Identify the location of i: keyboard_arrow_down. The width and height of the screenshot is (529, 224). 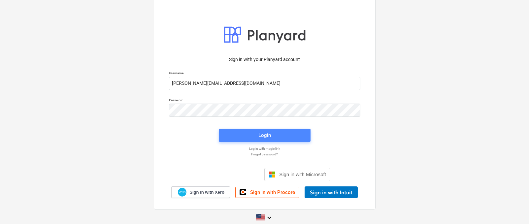
(270, 218).